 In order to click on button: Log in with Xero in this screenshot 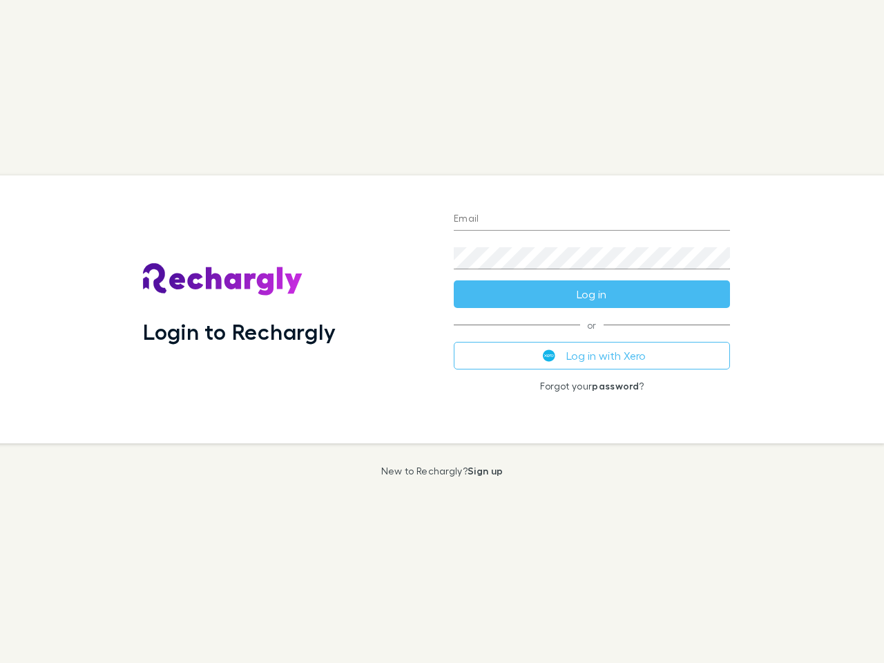, I will do `click(592, 356)`.